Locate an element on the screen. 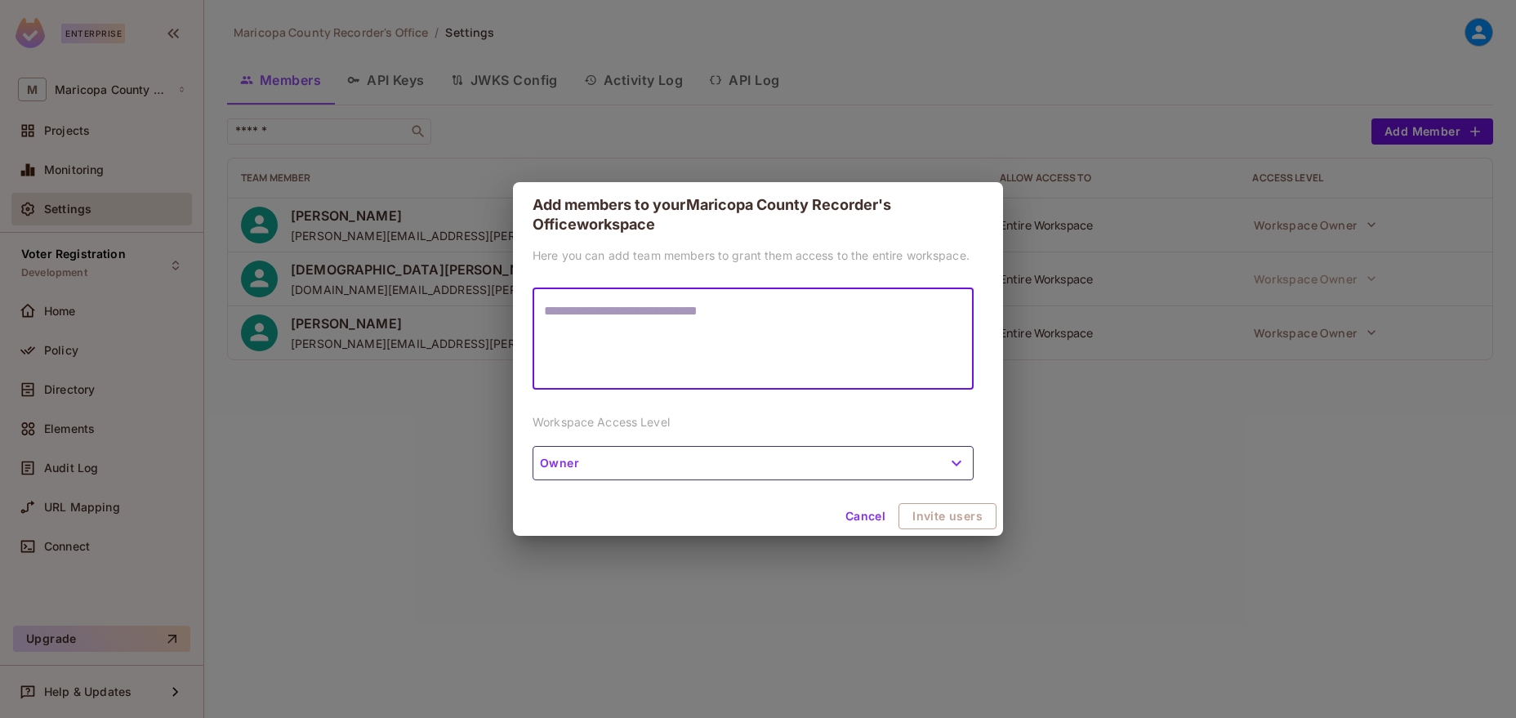 The width and height of the screenshot is (1516, 718). p: Workspace Access Level is located at coordinates (758, 422).